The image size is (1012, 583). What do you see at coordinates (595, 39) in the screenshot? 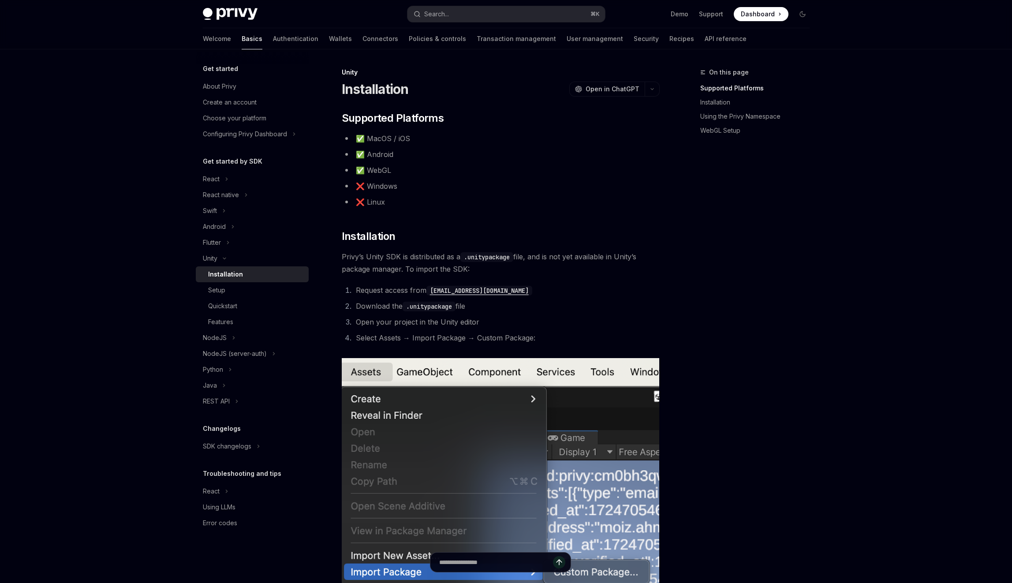
I see `a: User management` at bounding box center [595, 39].